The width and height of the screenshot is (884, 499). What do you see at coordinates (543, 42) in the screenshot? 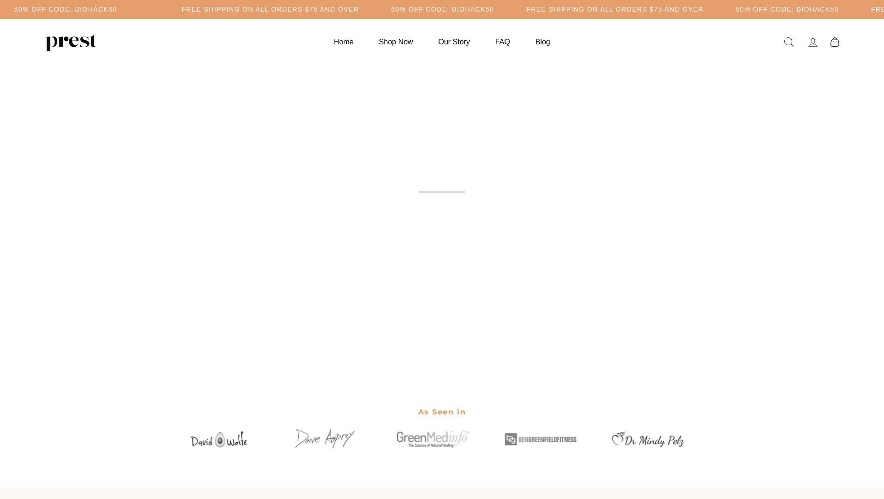
I see `a: Blog` at bounding box center [543, 42].